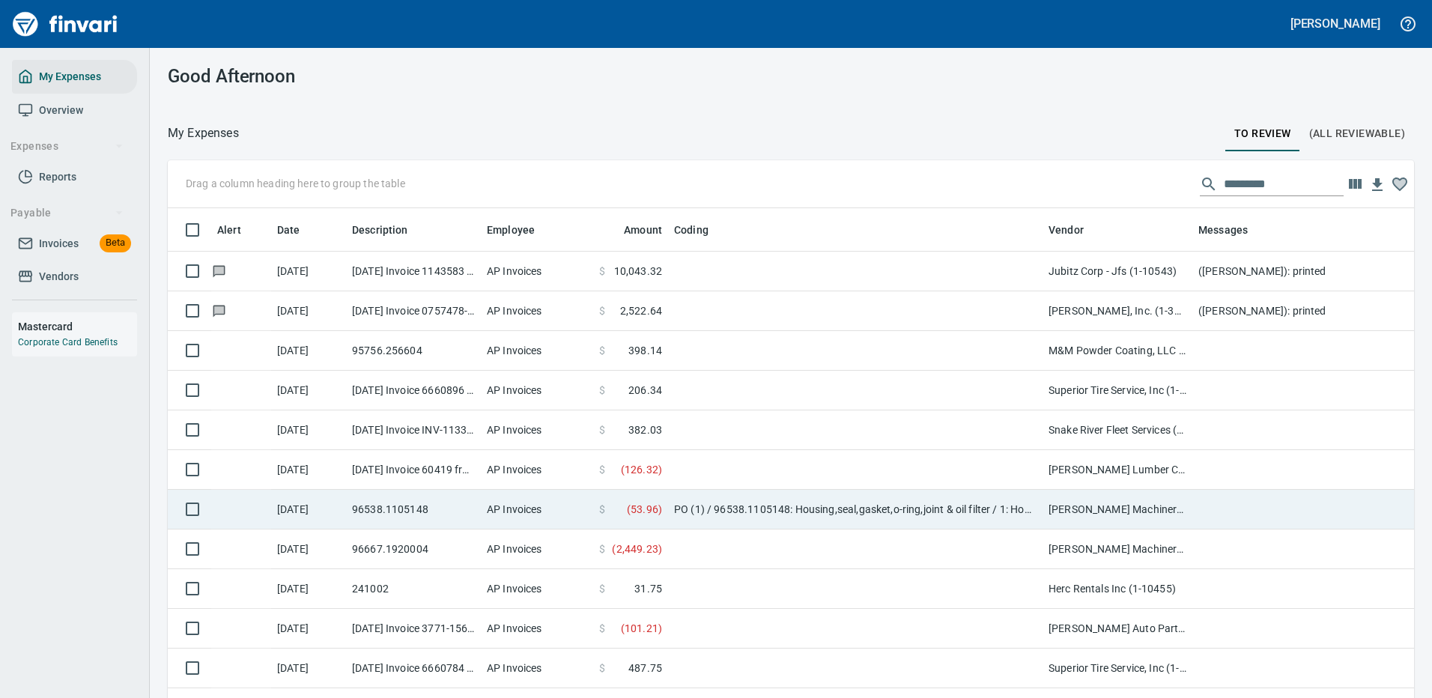  I want to click on a: Overview, so click(74, 110).